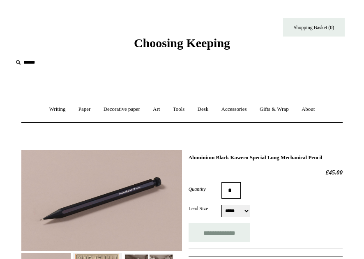 The height and width of the screenshot is (259, 364). Describe the element at coordinates (205, 209) in the screenshot. I see `label: Lead Size` at that location.